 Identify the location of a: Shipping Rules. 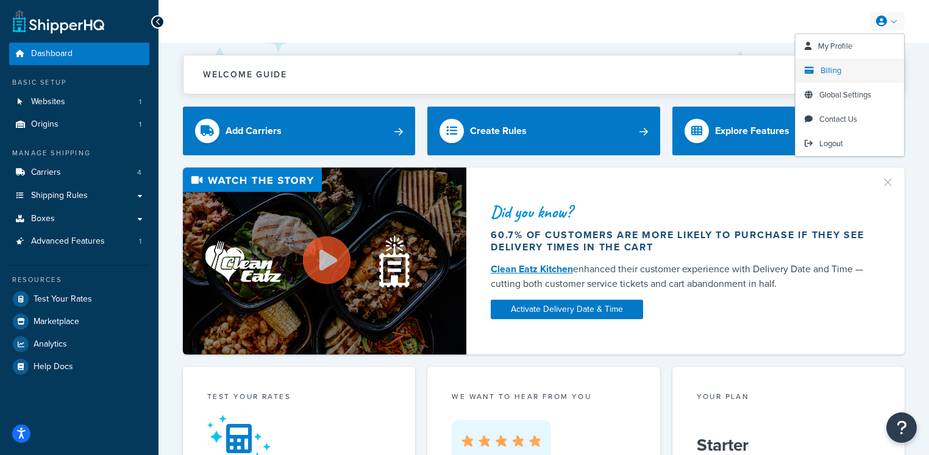
(79, 196).